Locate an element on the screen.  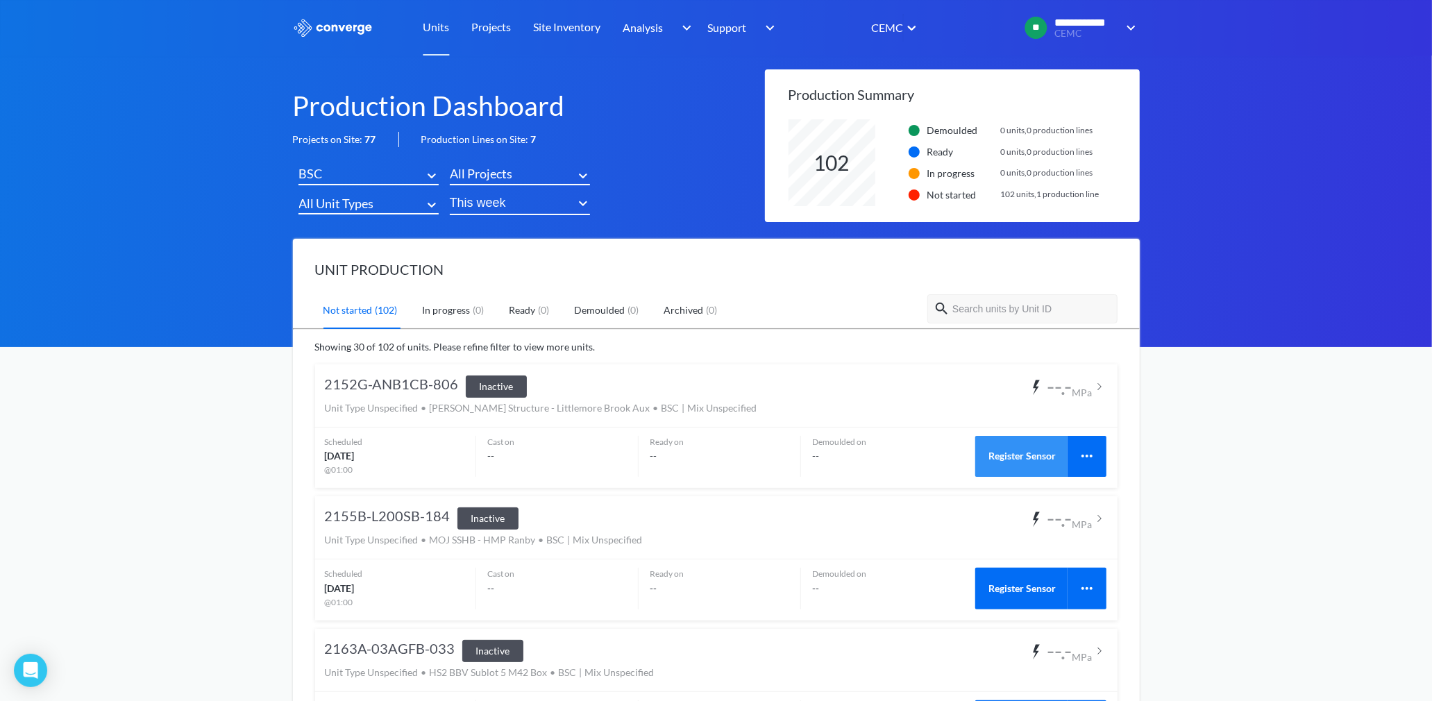
td: 102 units , 1 production line is located at coordinates (1068, 194).